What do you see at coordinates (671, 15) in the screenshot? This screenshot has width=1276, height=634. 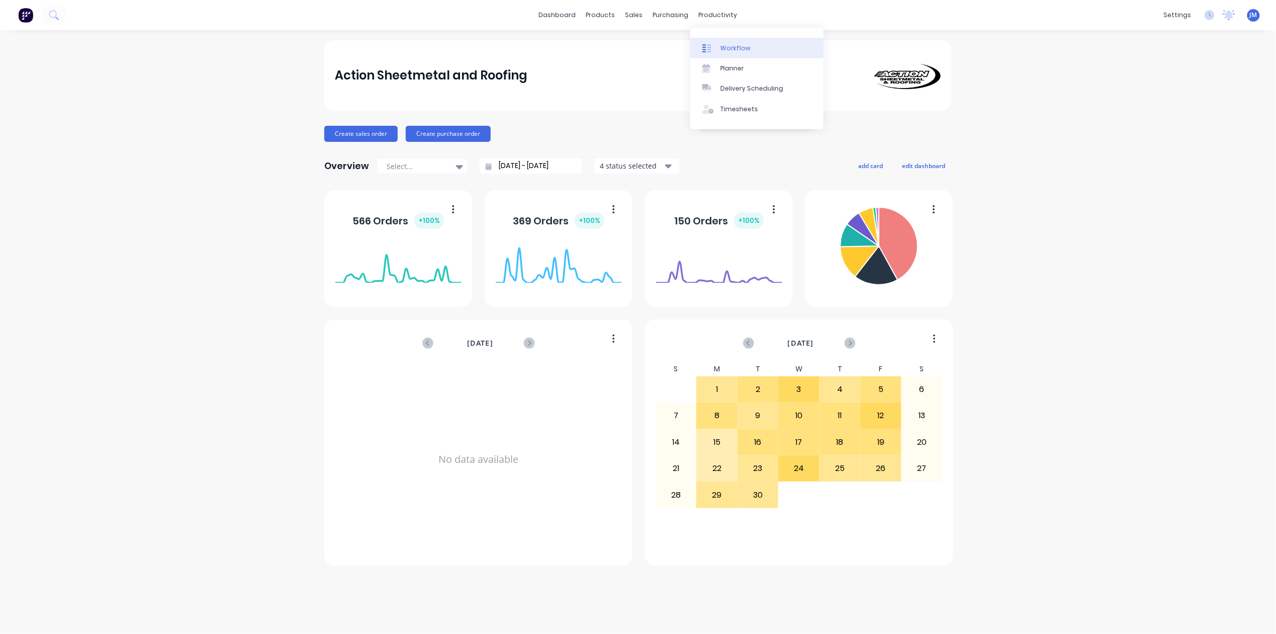 I see `div: purchasing` at bounding box center [671, 15].